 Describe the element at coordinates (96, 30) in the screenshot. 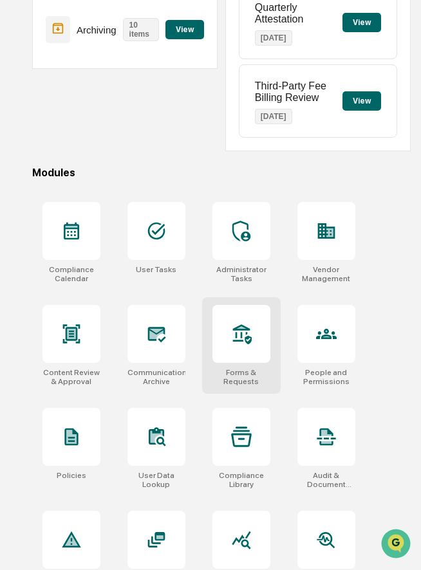

I see `p: Archiving` at that location.